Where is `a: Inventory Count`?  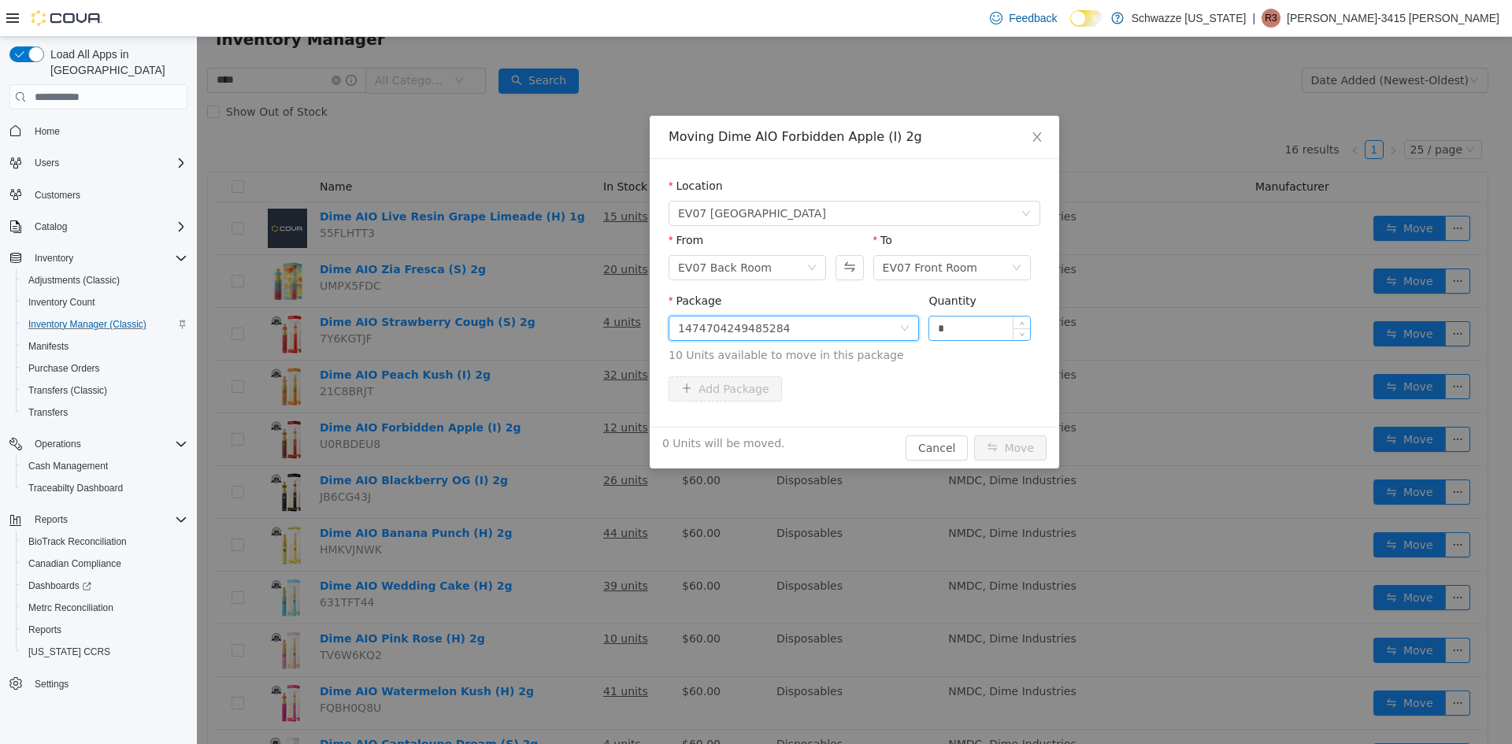
a: Inventory Count is located at coordinates (61, 302).